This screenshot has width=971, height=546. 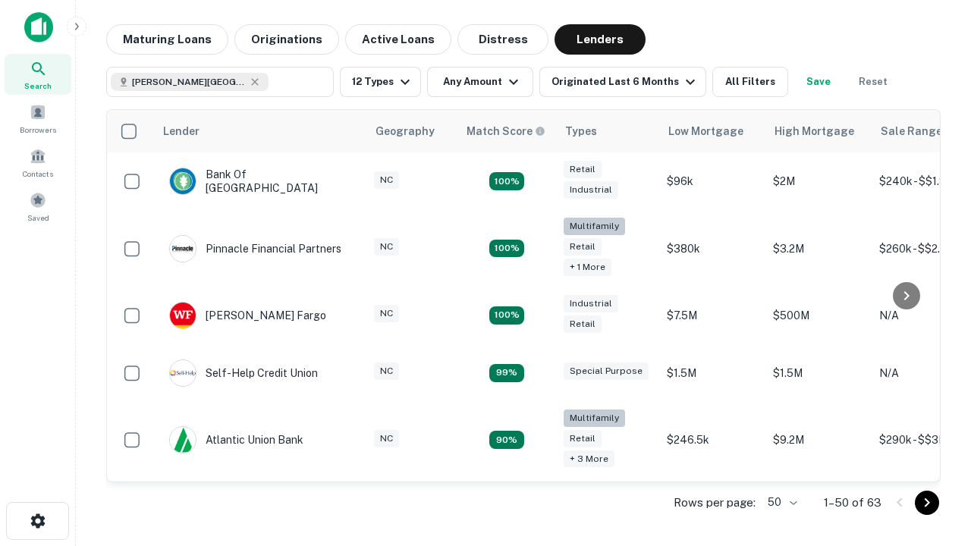 I want to click on button: Reset, so click(x=873, y=82).